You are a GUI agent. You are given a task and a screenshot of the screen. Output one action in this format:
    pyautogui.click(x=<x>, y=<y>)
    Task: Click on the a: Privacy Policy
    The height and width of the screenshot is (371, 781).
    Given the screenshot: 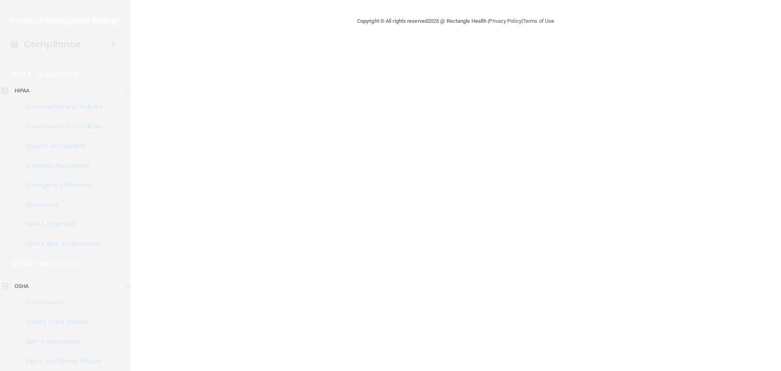 What is the action you would take?
    pyautogui.click(x=505, y=21)
    